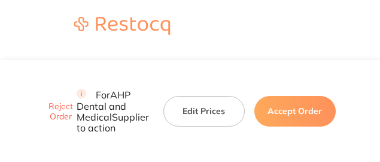 The image size is (380, 162). I want to click on button: Reject Order, so click(60, 111).